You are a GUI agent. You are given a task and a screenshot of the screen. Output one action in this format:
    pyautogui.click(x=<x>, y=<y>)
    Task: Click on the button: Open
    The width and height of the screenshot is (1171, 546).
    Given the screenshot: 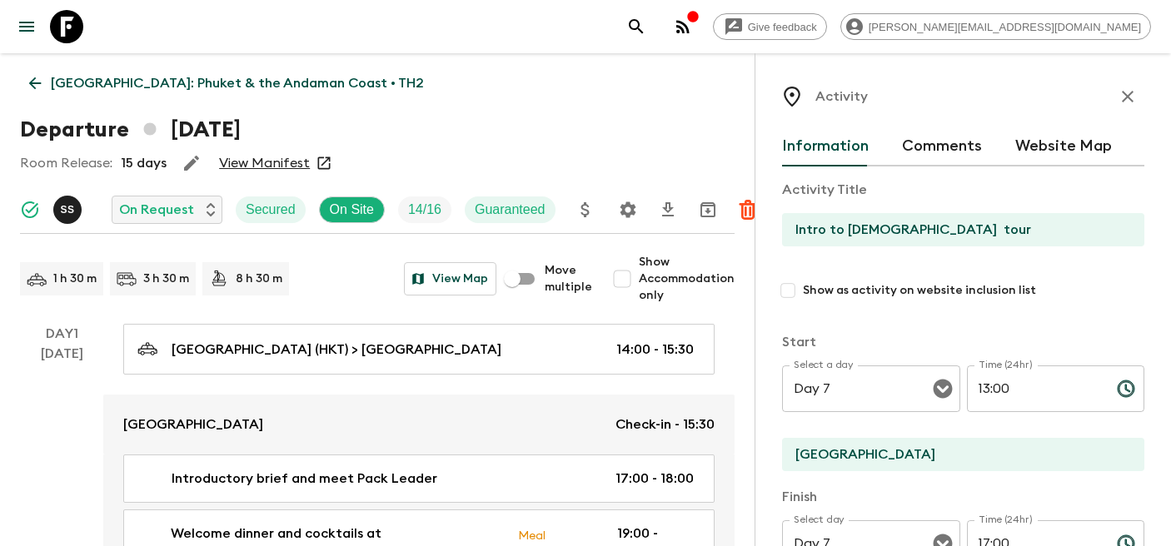 What is the action you would take?
    pyautogui.click(x=942, y=389)
    